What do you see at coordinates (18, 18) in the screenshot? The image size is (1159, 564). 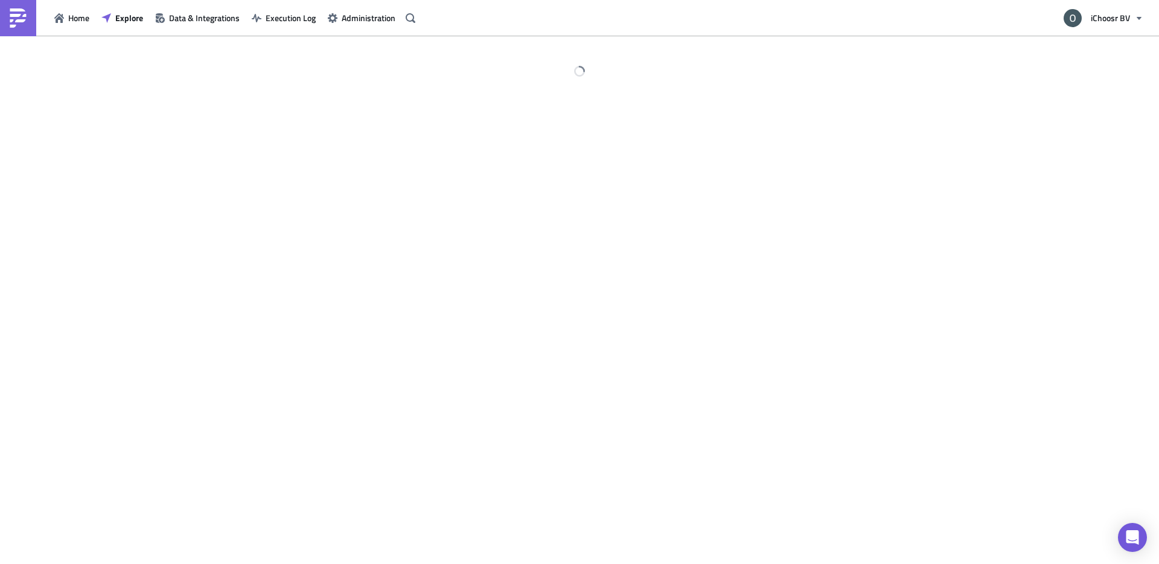 I see `img: PushMetrics` at bounding box center [18, 18].